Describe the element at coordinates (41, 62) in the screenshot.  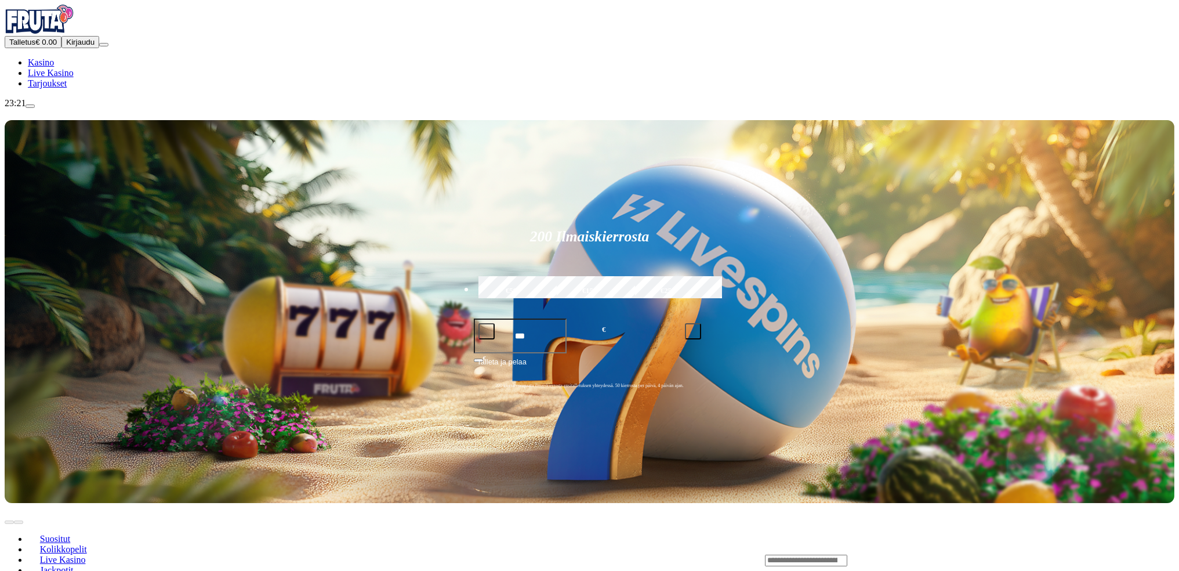
I see `span: Kasino` at that location.